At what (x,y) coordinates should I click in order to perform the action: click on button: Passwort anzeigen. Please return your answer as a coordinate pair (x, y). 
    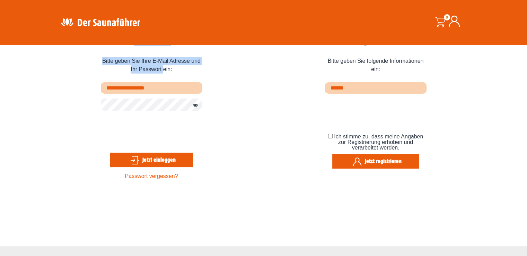
    Looking at the image, I should click on (194, 105).